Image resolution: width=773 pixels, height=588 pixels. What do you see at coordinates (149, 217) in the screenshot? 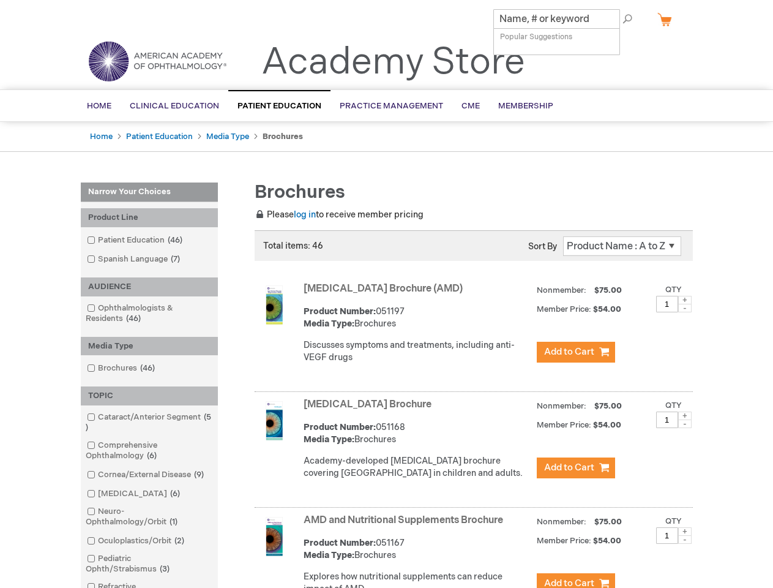
I see `div: Product Line` at bounding box center [149, 217].